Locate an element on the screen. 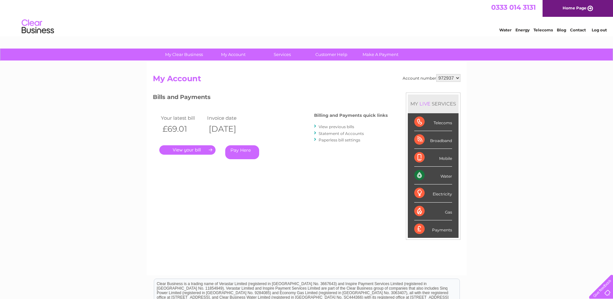  span: 0333 014 3131 is located at coordinates (514, 7).